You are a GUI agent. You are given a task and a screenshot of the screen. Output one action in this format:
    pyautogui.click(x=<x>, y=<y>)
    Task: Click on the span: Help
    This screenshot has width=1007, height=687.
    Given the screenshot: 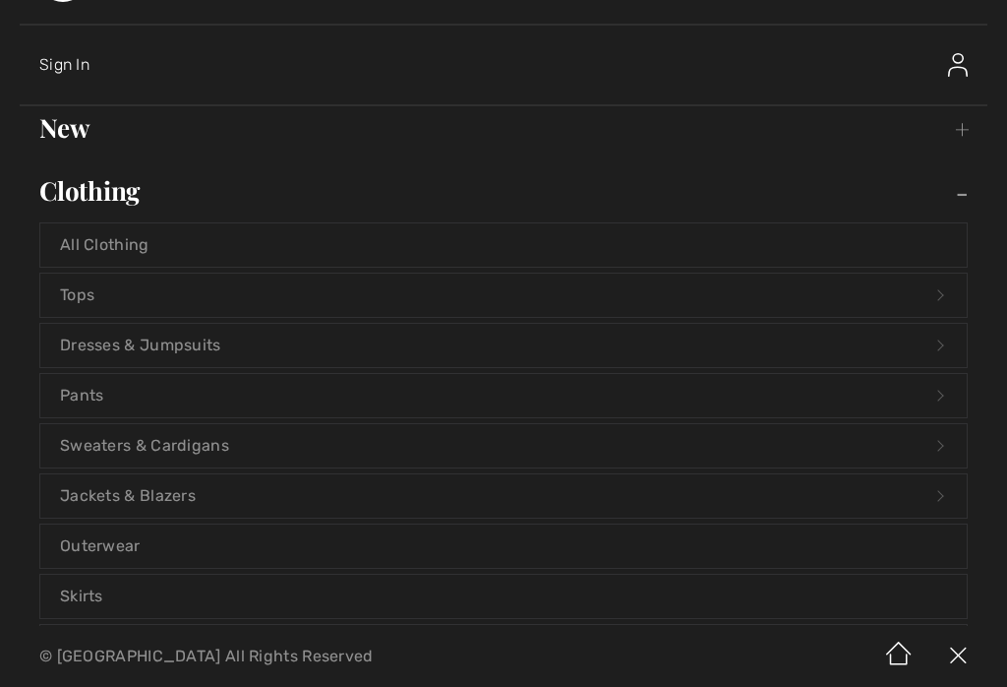 What is the action you would take?
    pyautogui.click(x=65, y=23)
    